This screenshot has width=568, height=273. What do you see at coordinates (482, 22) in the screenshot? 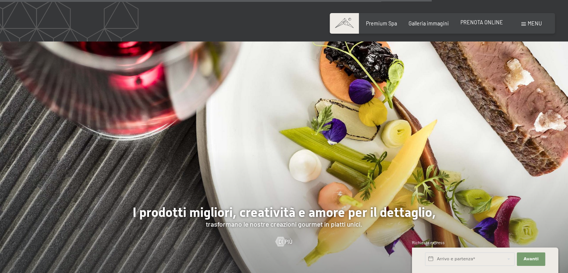
I see `span: PRENOTA ONLINE` at bounding box center [482, 22].